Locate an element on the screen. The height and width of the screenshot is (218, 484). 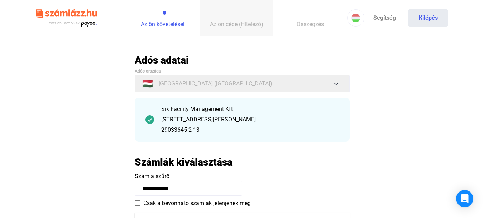
a: Segítség is located at coordinates (385, 18).